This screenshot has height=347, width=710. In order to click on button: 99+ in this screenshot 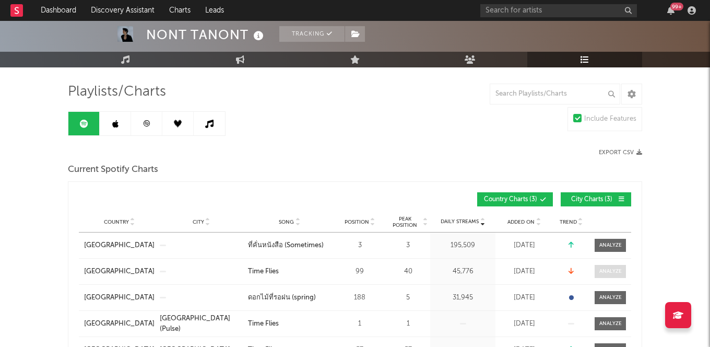, I will do `click(671, 10)`.